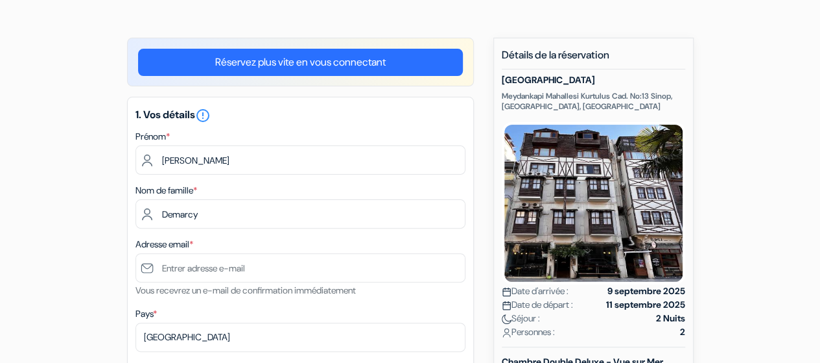  I want to click on label: Adresse email, so click(164, 244).